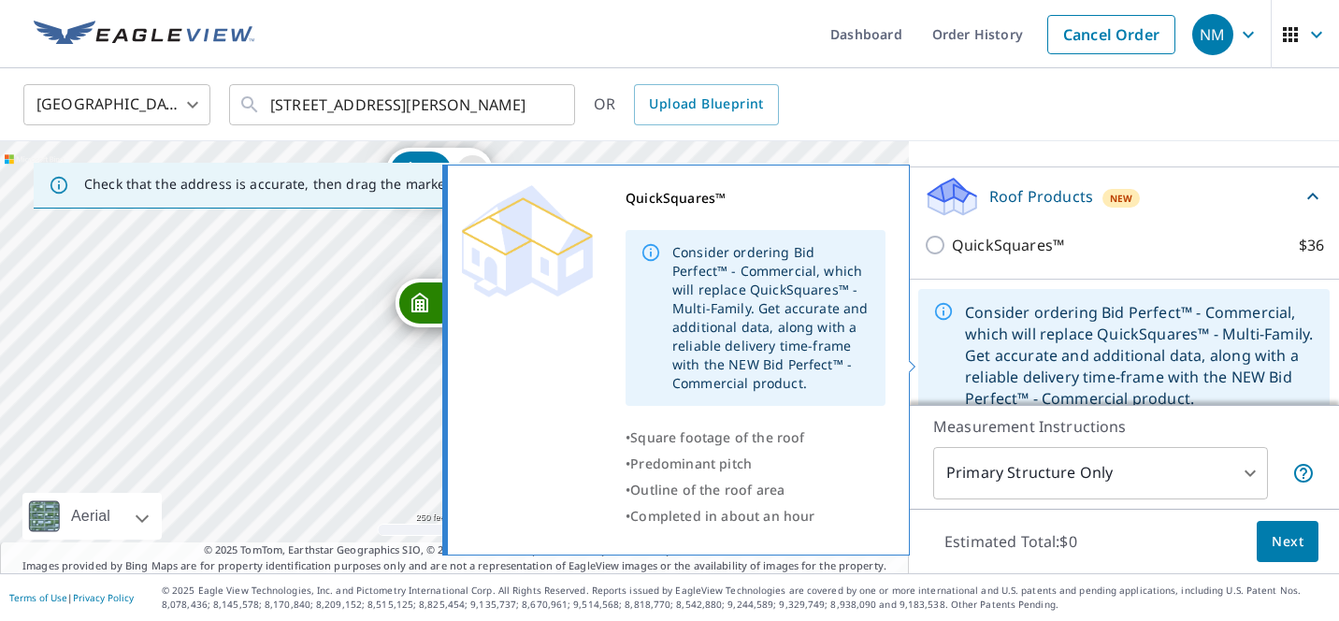 The height and width of the screenshot is (621, 1339). Describe the element at coordinates (1122, 198) in the screenshot. I see `span: New` at that location.